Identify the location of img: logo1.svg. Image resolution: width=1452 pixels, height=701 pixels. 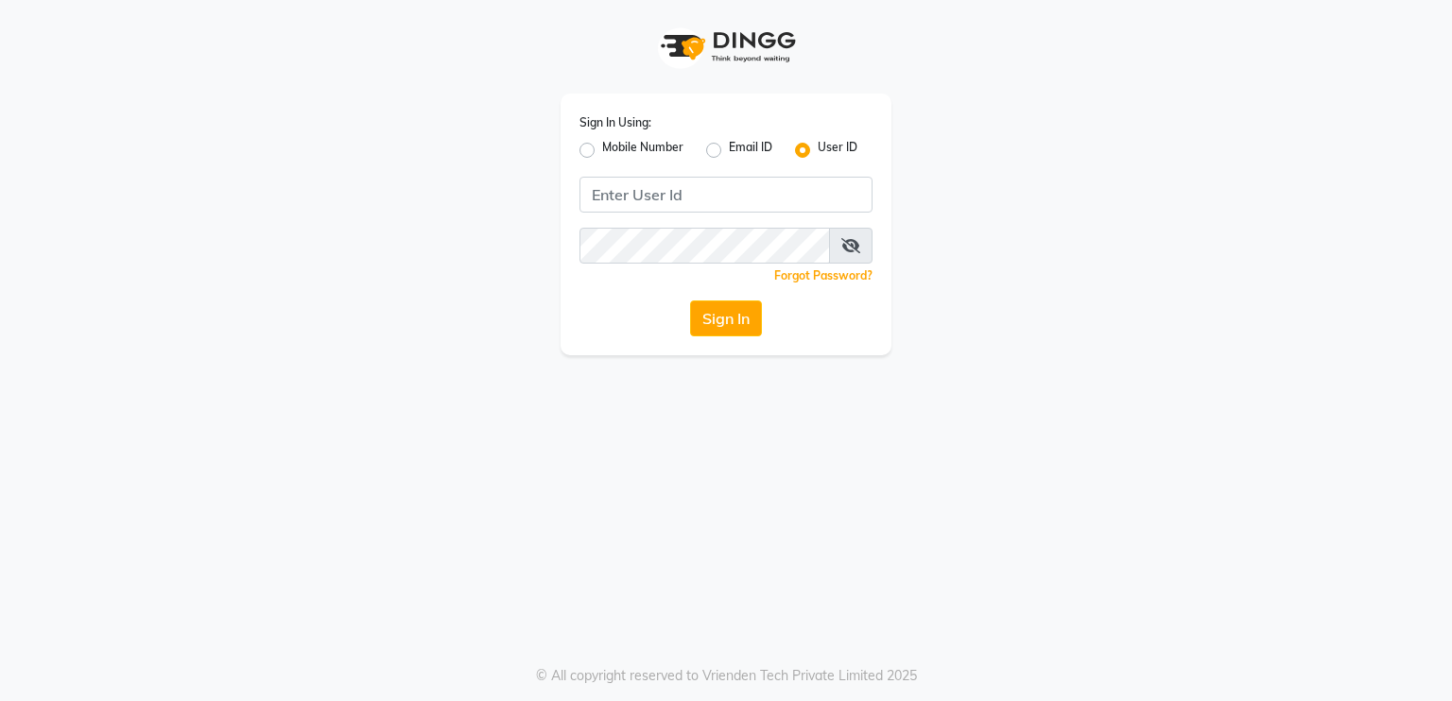
(726, 46).